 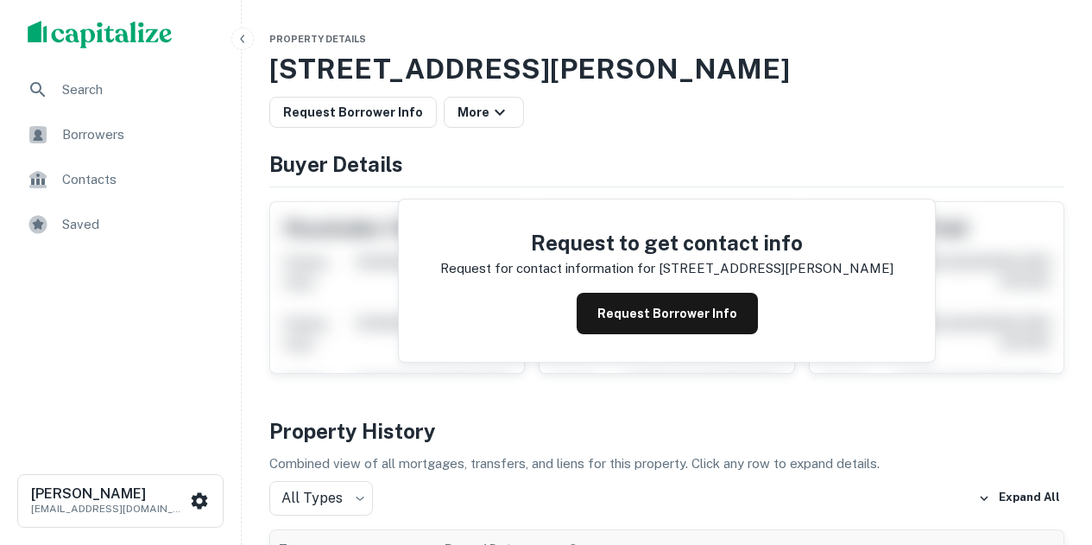 What do you see at coordinates (547, 269) in the screenshot?
I see `p: Request for contact information for` at bounding box center [547, 269].